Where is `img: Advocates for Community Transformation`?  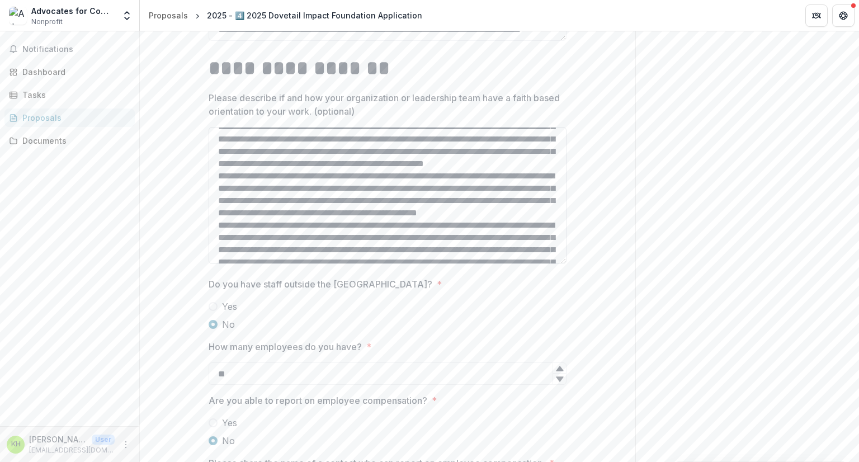 img: Advocates for Community Transformation is located at coordinates (18, 16).